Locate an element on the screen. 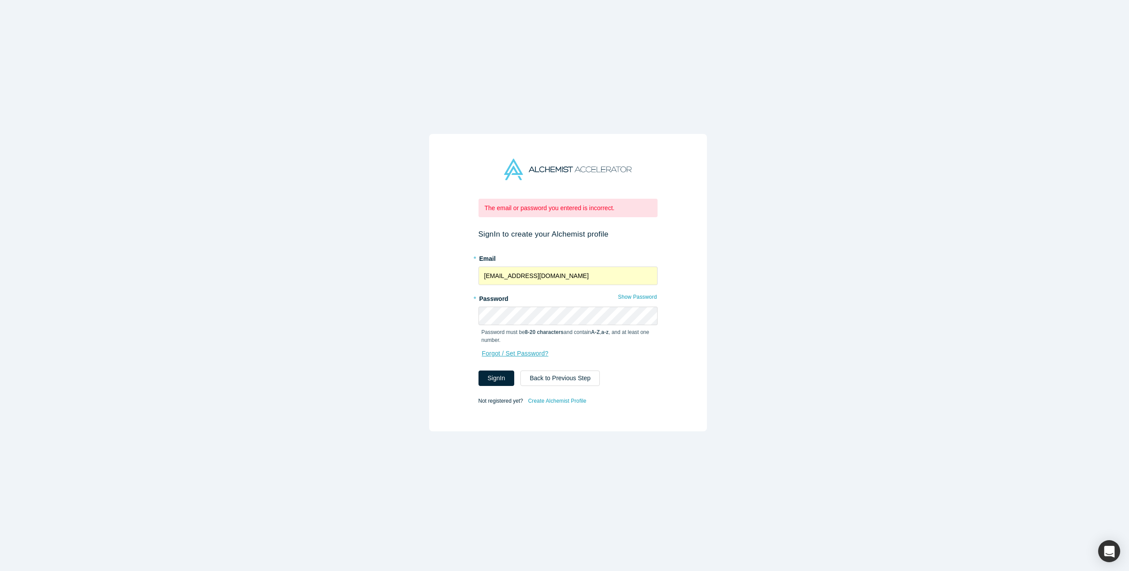 The image size is (1129, 571). button: SignIn is located at coordinates (496, 378).